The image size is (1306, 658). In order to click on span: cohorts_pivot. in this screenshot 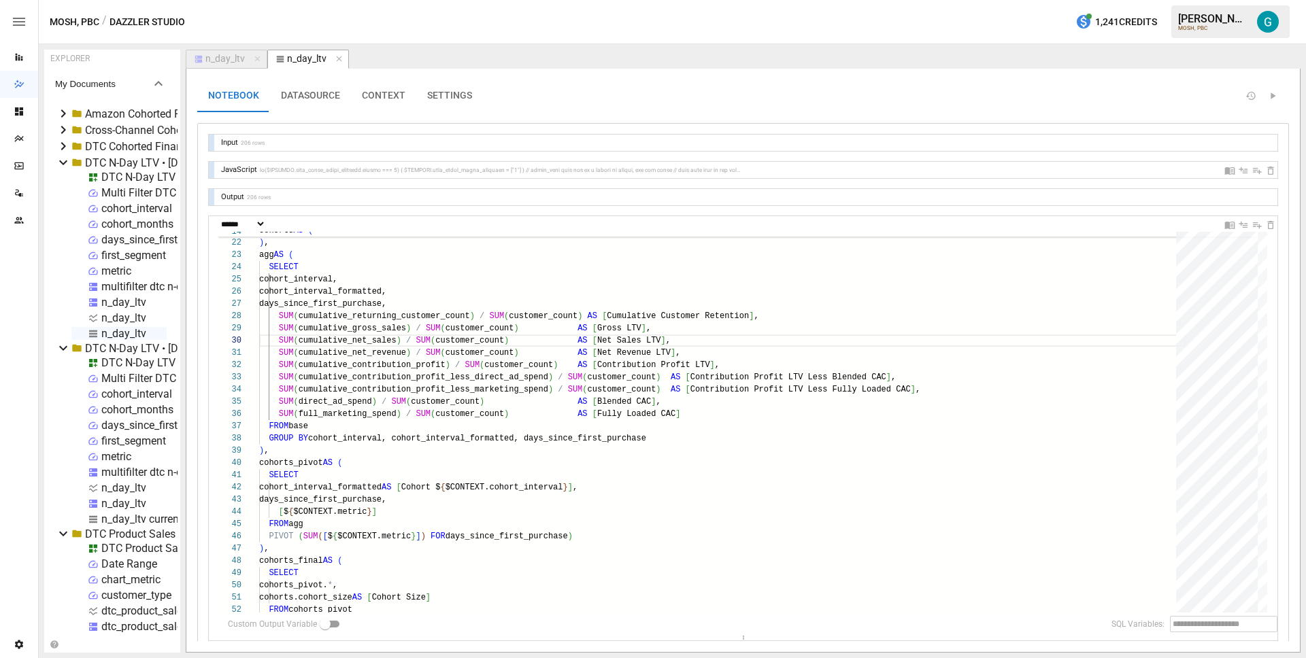, I will do `click(293, 586)`.